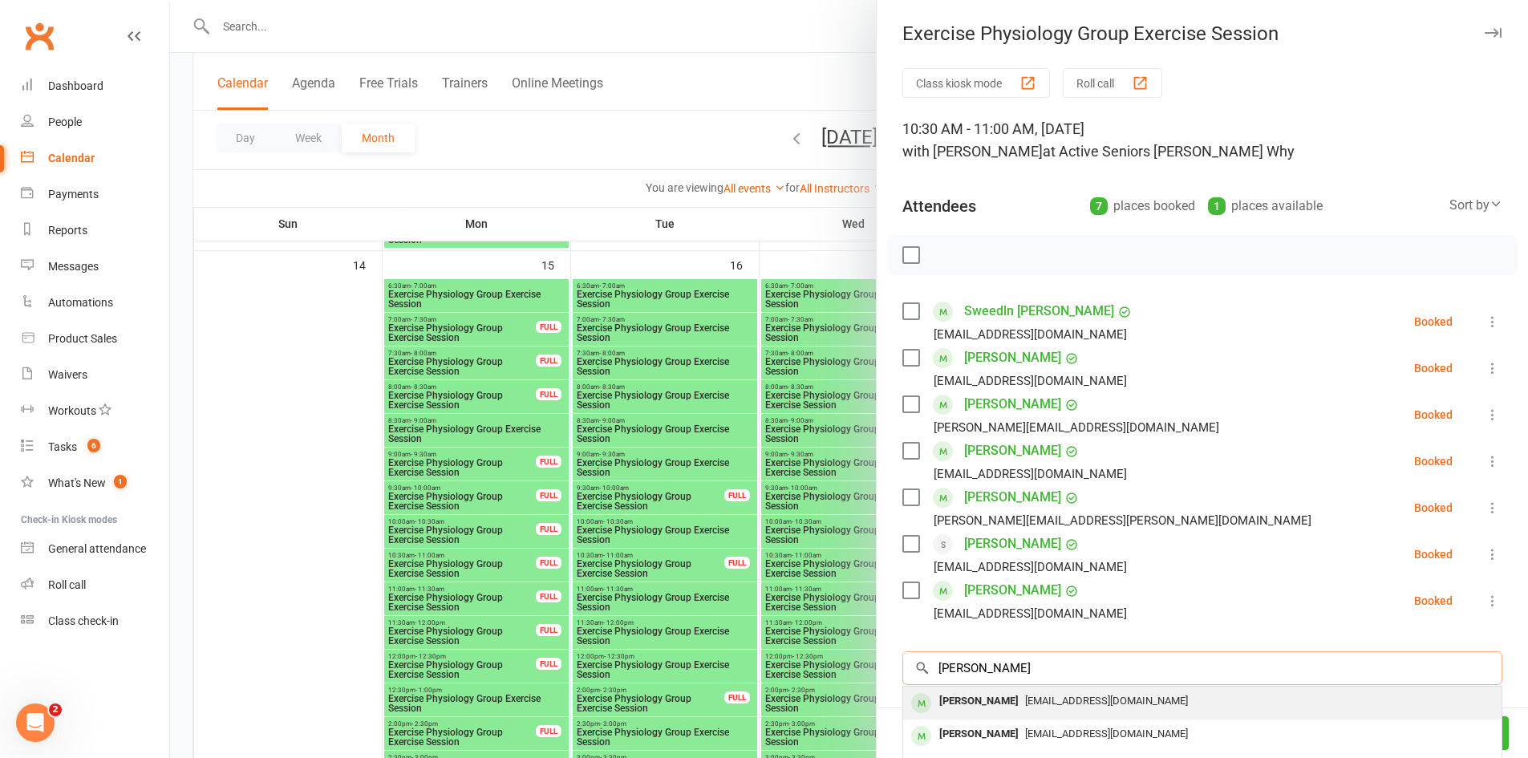 This screenshot has height=758, width=1528. I want to click on a: Class kiosk mode, so click(95, 621).